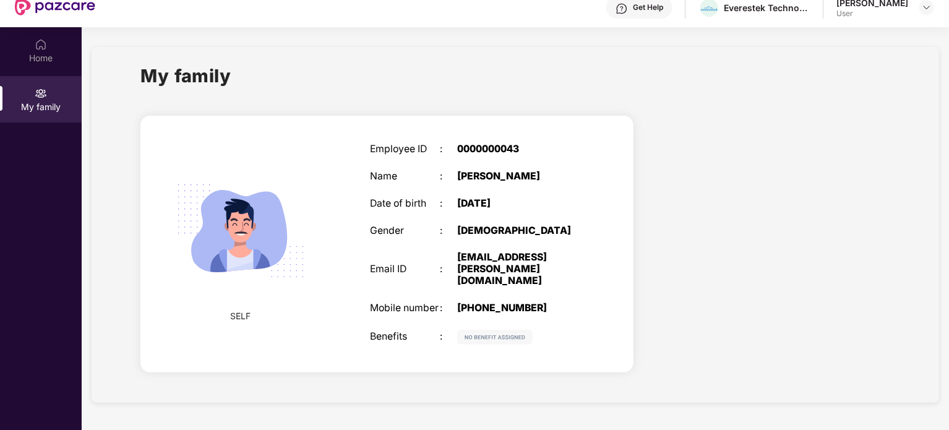 The image size is (949, 430). I want to click on div: Mobile number, so click(405, 308).